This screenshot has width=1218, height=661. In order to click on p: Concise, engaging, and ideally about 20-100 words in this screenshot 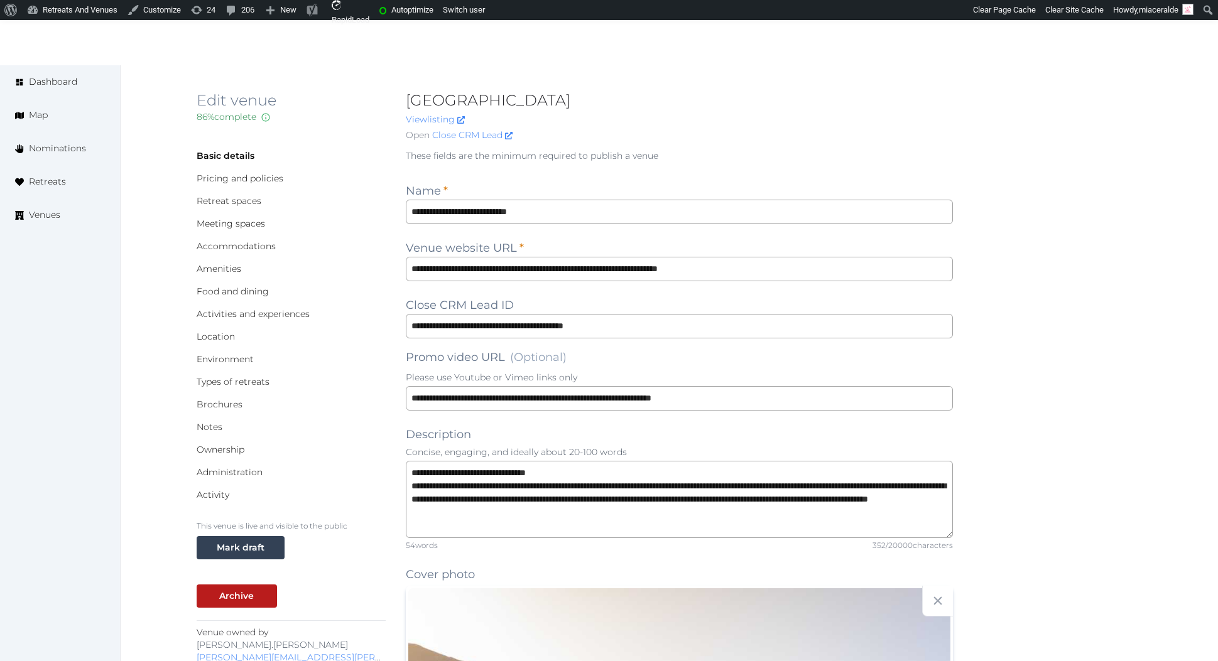, I will do `click(679, 452)`.